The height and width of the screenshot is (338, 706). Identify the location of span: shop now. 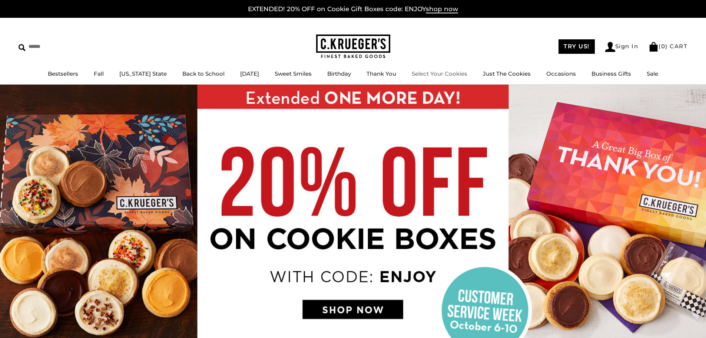
(442, 9).